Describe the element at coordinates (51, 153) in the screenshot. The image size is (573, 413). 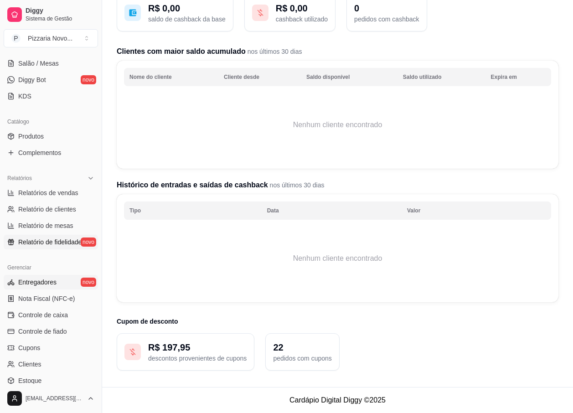
I see `a: Complementos` at that location.